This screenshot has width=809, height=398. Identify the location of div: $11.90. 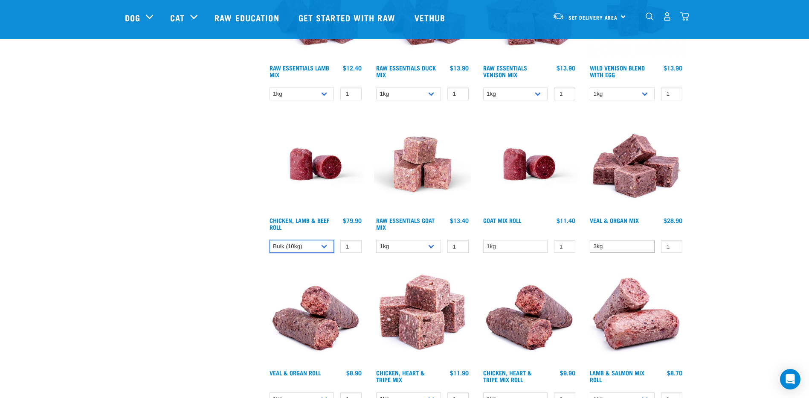
(460, 373).